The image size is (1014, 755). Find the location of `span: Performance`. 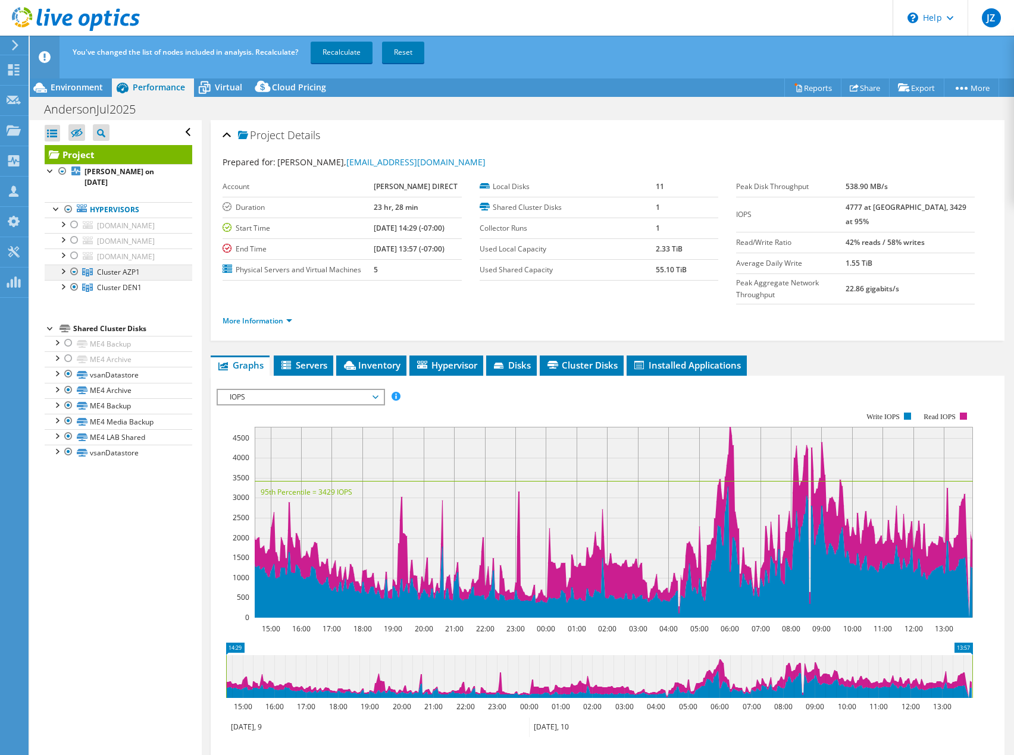

span: Performance is located at coordinates (159, 87).